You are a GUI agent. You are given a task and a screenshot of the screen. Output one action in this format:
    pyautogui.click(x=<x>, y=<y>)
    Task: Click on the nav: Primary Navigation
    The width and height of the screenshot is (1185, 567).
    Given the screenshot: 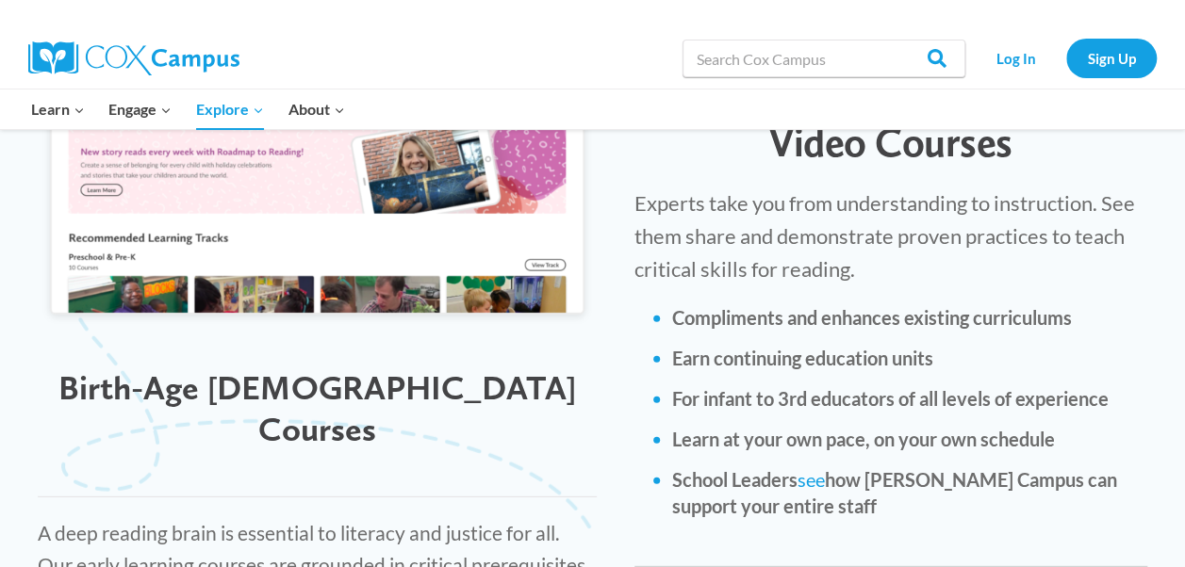 What is the action you would take?
    pyautogui.click(x=188, y=109)
    